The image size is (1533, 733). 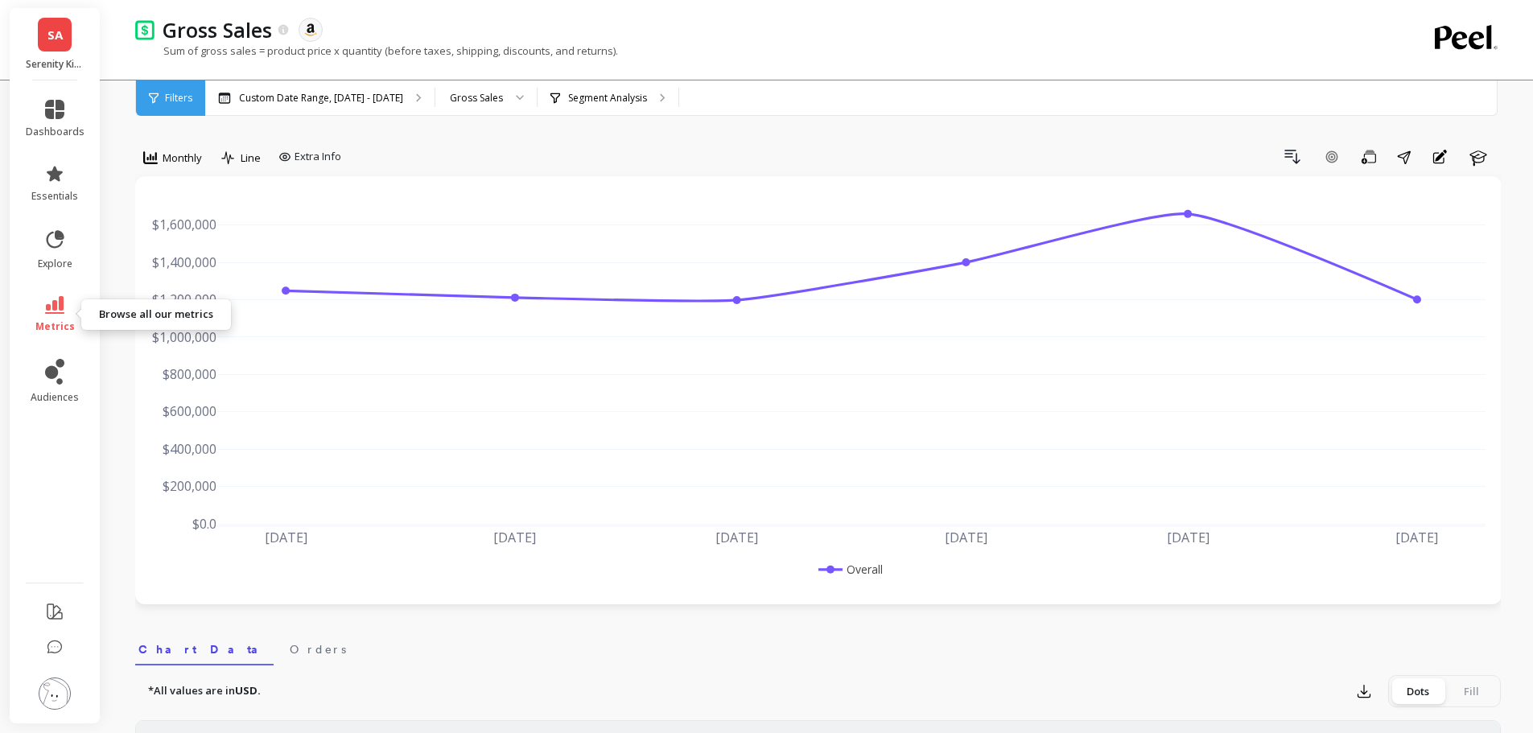 I want to click on span: Orders, so click(x=318, y=649).